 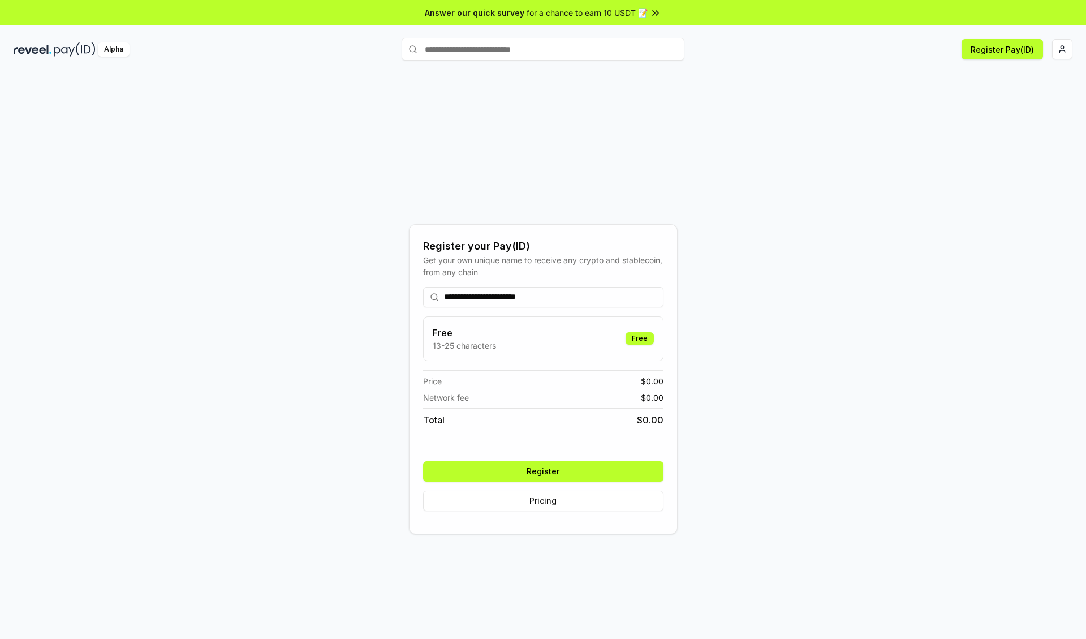 What do you see at coordinates (587, 12) in the screenshot?
I see `span: for a chance to earn 10 USDT 📝` at bounding box center [587, 12].